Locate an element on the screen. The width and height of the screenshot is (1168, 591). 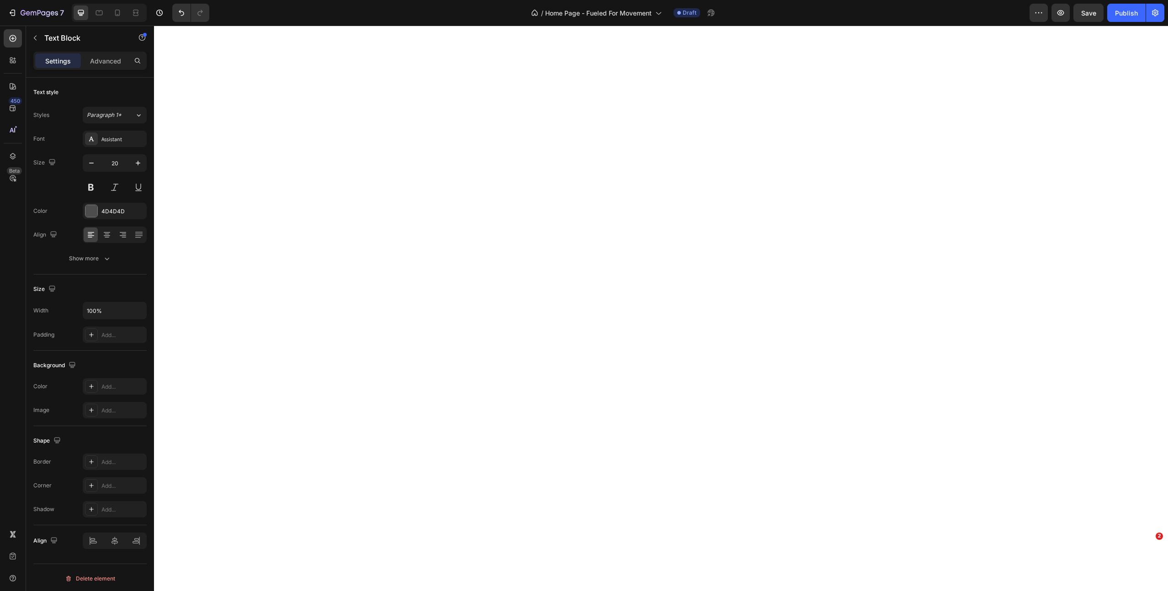
p: Advanced is located at coordinates (106, 61).